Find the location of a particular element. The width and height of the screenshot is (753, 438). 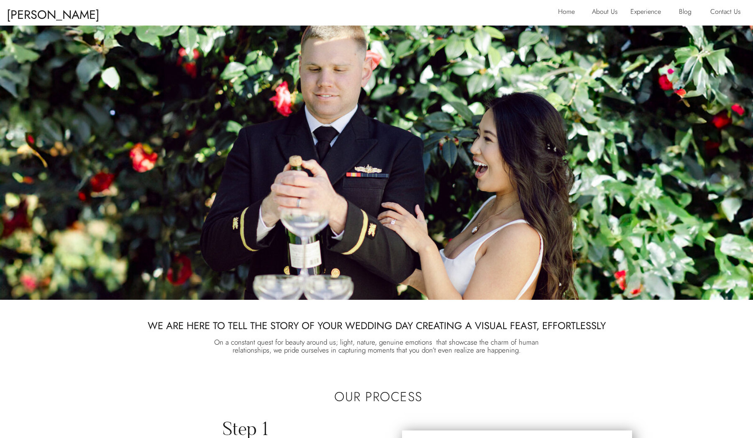

p: Experience is located at coordinates (649, 13).